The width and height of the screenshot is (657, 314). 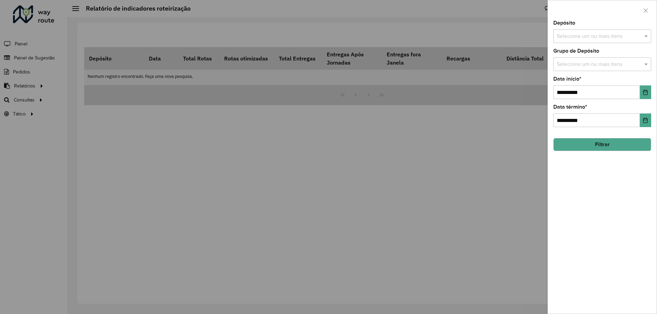 What do you see at coordinates (567, 79) in the screenshot?
I see `label: Data início` at bounding box center [567, 79].